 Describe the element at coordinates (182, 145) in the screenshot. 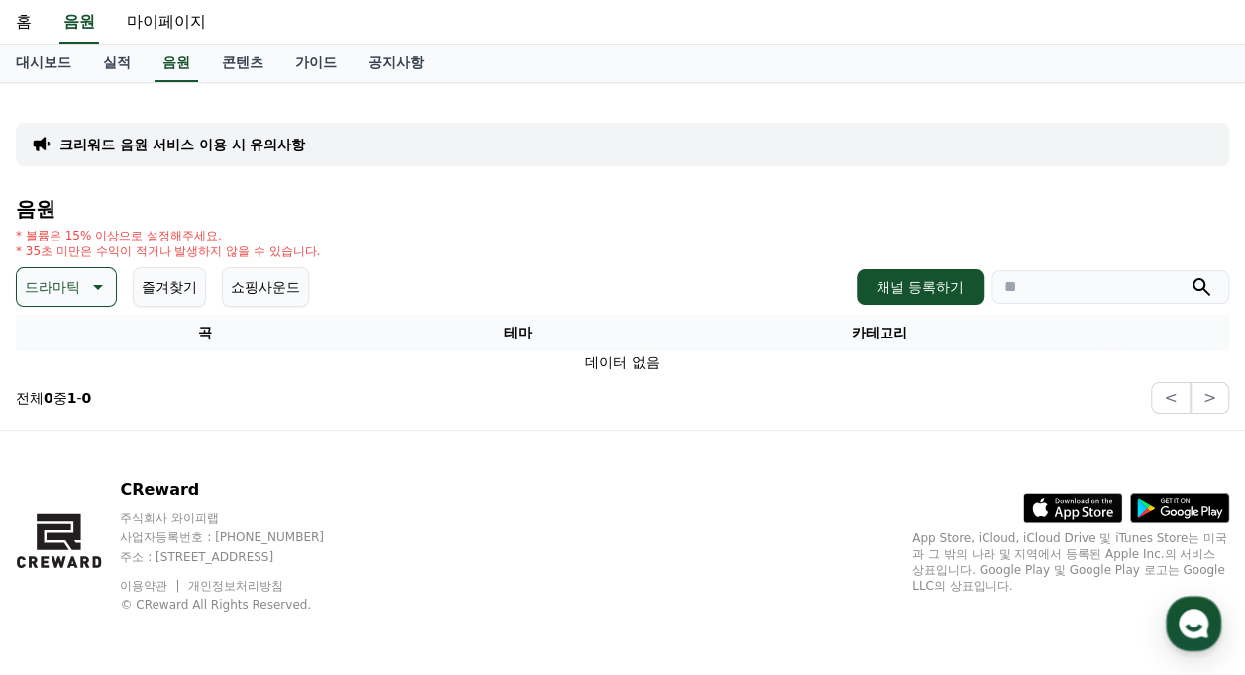

I see `a: 크리워드 음원 서비스 이용 시 유의사항` at that location.